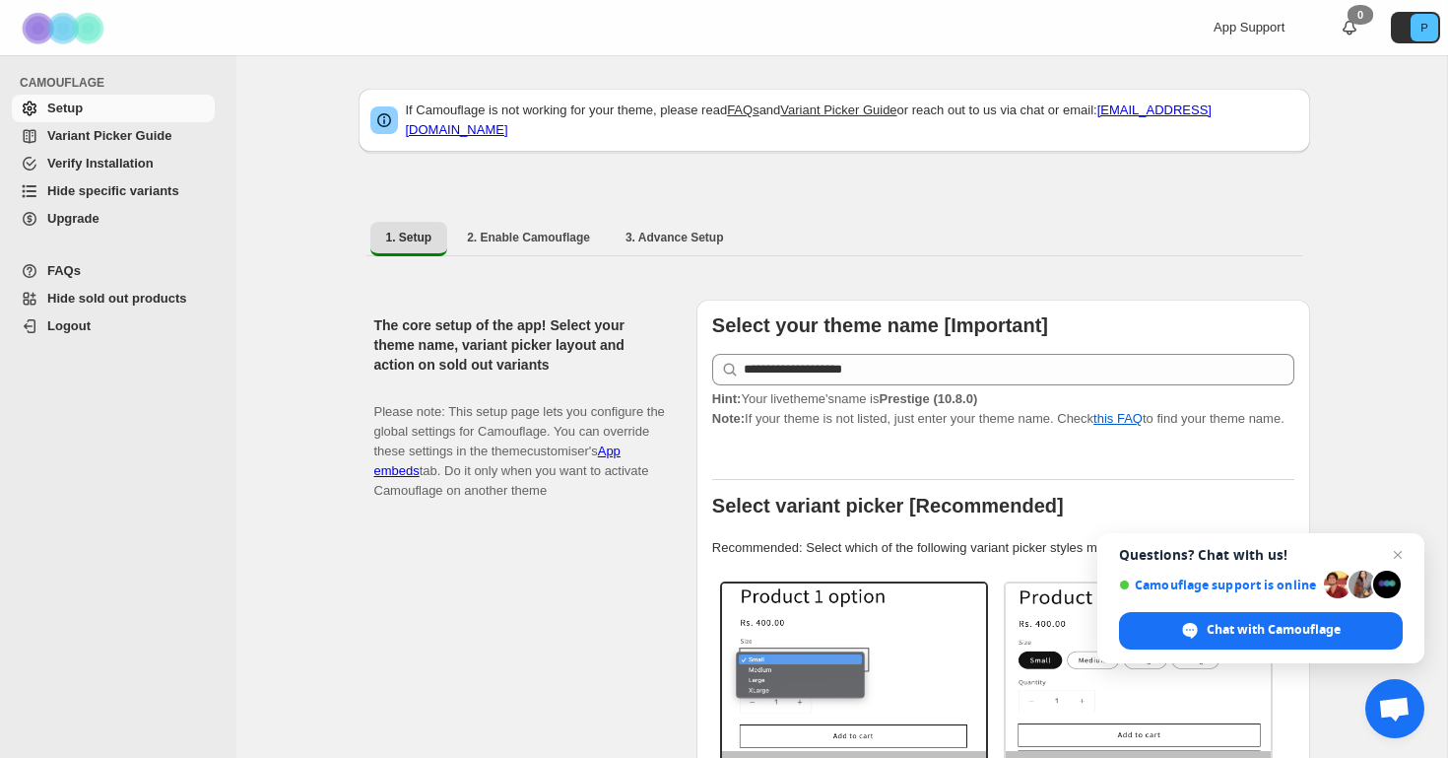 This screenshot has width=1448, height=758. What do you see at coordinates (113, 108) in the screenshot?
I see `a: Setup` at bounding box center [113, 108].